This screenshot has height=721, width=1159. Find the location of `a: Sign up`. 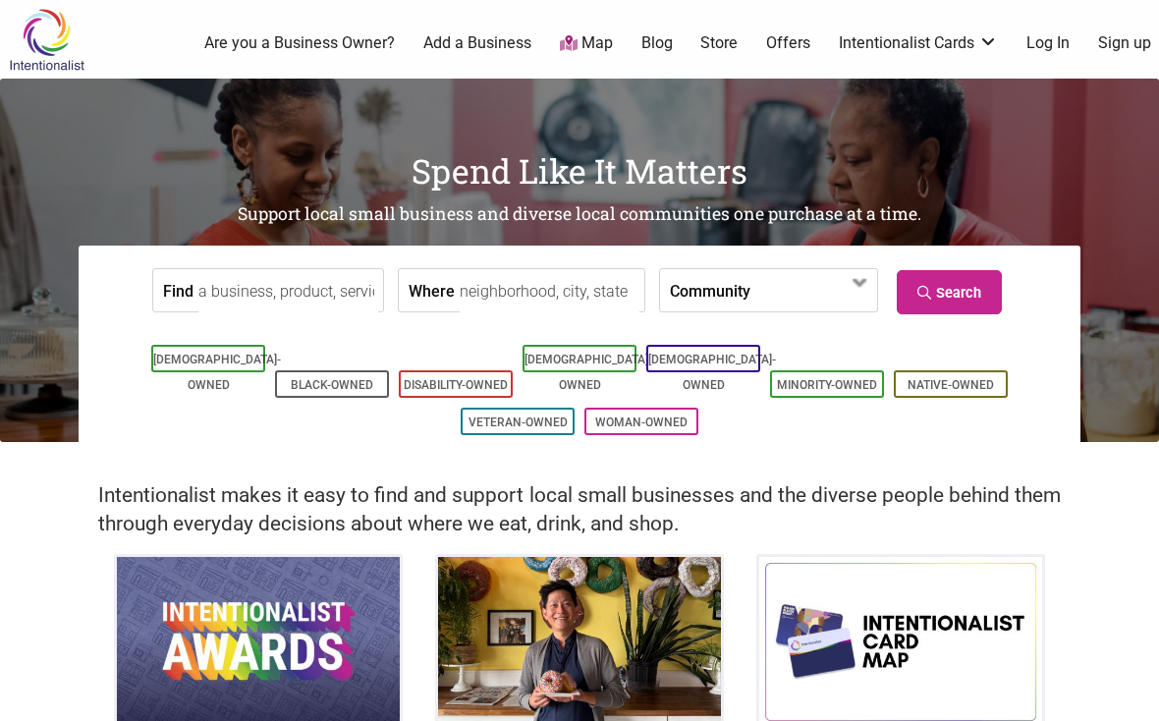

a: Sign up is located at coordinates (1125, 43).